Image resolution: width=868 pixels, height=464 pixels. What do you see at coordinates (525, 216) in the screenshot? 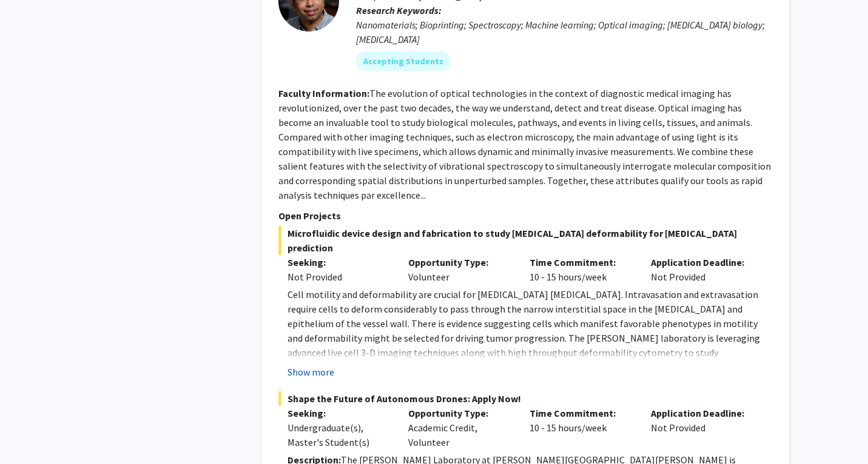
I see `p: Open Projects` at bounding box center [525, 216].